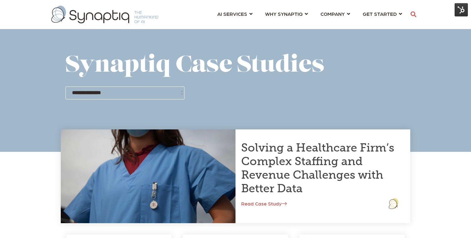 The image size is (471, 238). I want to click on nav: menu, so click(310, 14).